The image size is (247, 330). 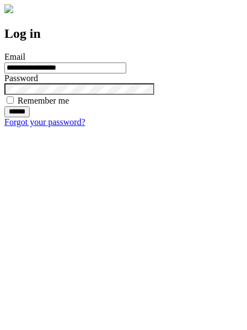 I want to click on img: logo-4e3dc11c47720685a147b03b5a06dd966a58ff35d612b21f08c02c0306f2b779.png, so click(x=9, y=9).